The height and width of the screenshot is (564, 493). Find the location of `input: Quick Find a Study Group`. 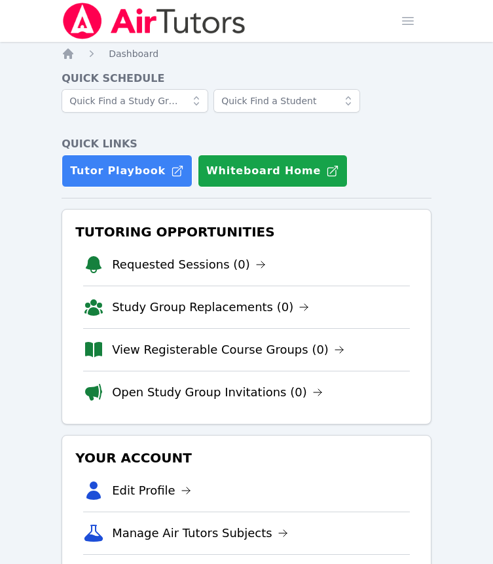

input: Quick Find a Study Group is located at coordinates (135, 101).